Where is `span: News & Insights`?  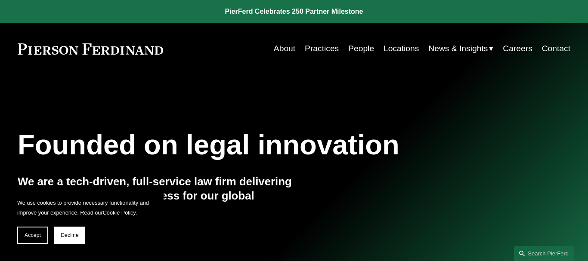 span: News & Insights is located at coordinates (458, 49).